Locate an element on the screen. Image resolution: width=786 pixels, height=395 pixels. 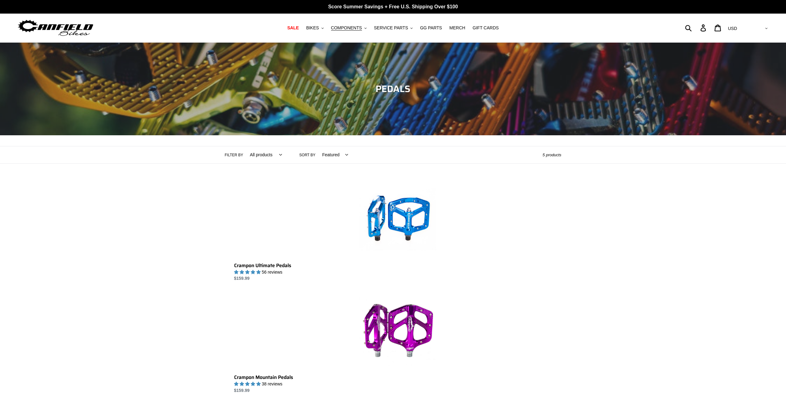
span: SERVICE PARTS is located at coordinates (391, 28).